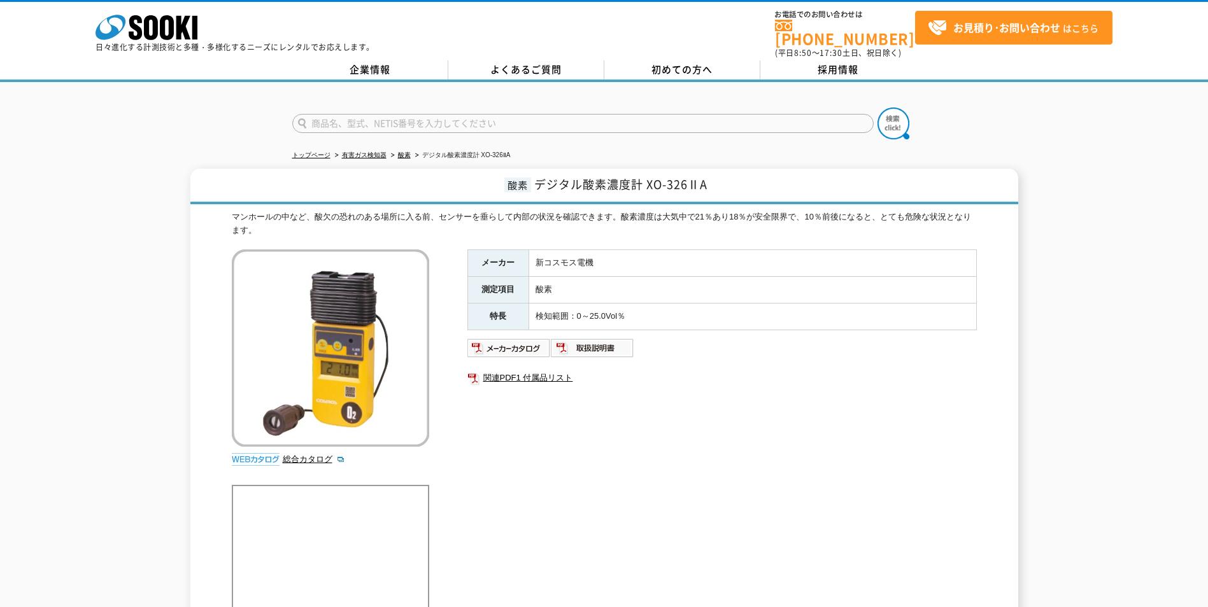  What do you see at coordinates (314, 459) in the screenshot?
I see `a: 総合カタログ` at bounding box center [314, 459].